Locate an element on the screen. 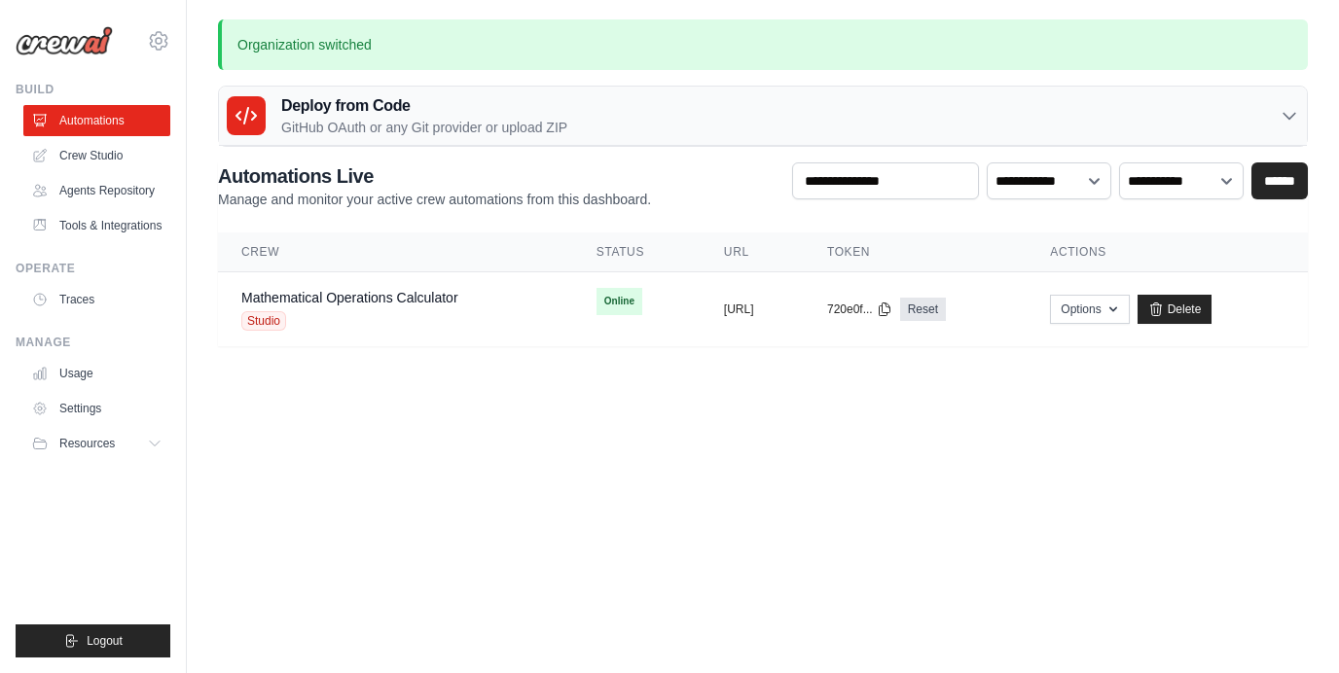  p: Organization switched is located at coordinates (763, 45).